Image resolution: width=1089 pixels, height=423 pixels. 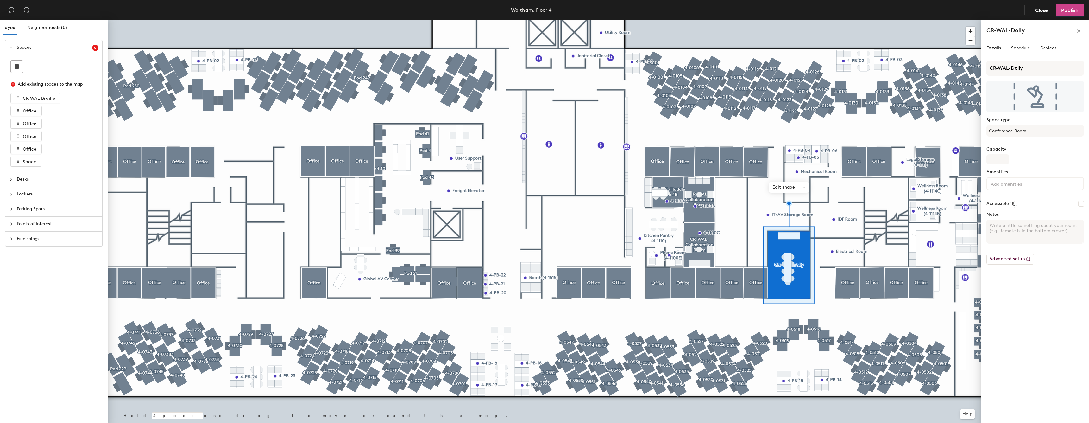 What do you see at coordinates (968, 414) in the screenshot?
I see `button: Help` at bounding box center [968, 414].